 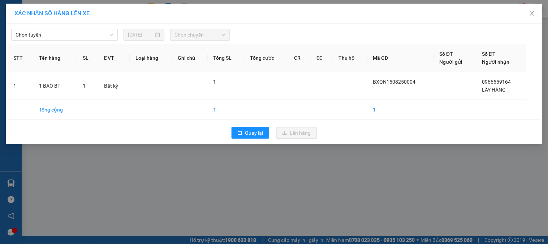 What do you see at coordinates (190, 58) in the screenshot?
I see `th: Ghi chú` at bounding box center [190, 58].